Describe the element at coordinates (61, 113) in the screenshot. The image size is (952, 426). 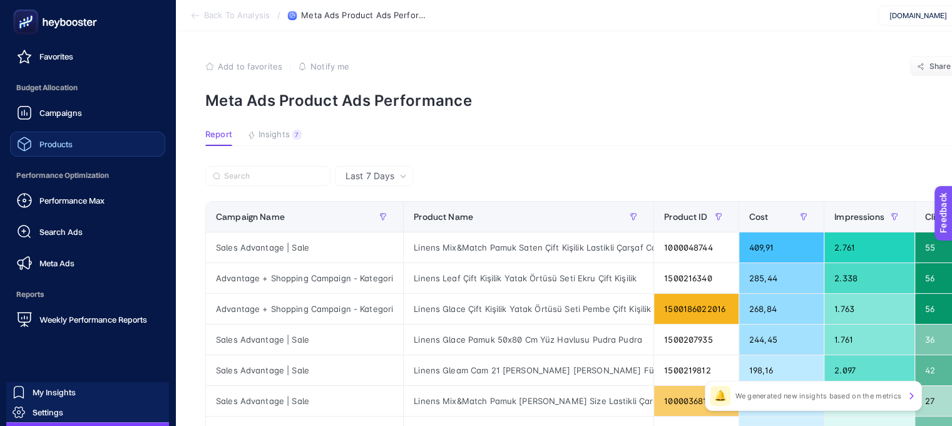
I see `span: Campaigns` at that location.